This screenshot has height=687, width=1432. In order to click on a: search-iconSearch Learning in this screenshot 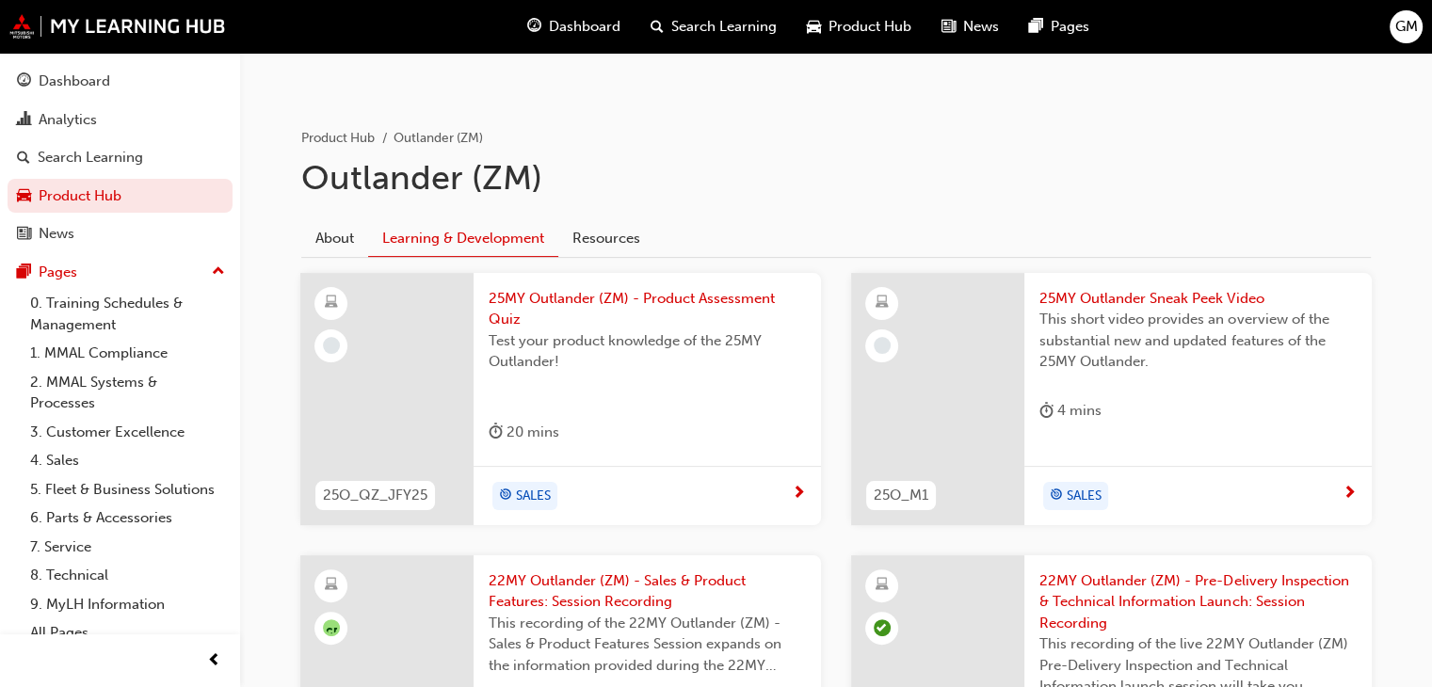, I will do `click(714, 26)`.